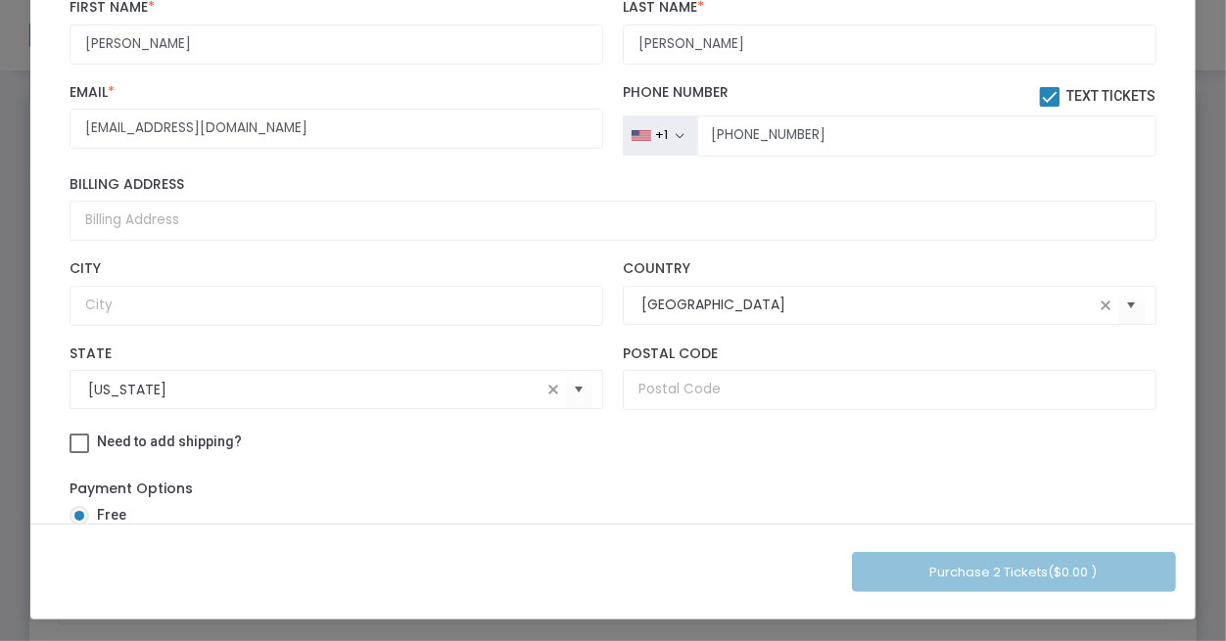 The width and height of the screenshot is (1226, 641). What do you see at coordinates (336, 44) in the screenshot?
I see `input: First Name` at bounding box center [336, 44].